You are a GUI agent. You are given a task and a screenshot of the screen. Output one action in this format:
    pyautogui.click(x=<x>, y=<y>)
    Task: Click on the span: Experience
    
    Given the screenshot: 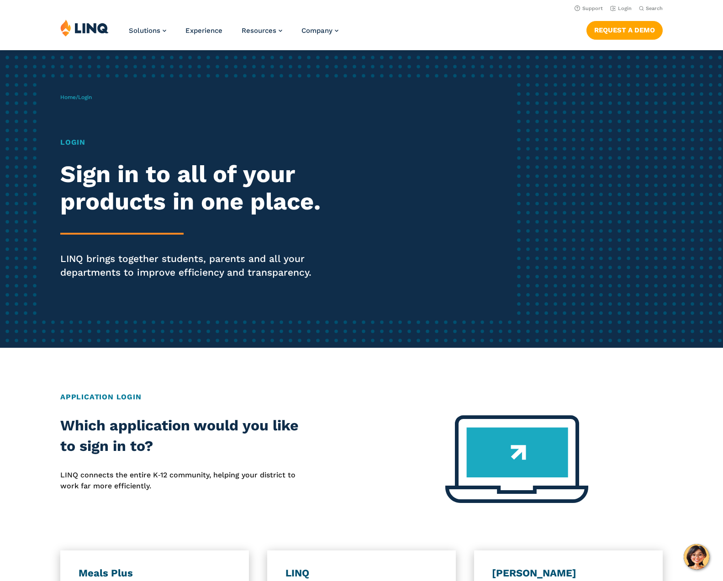 What is the action you would take?
    pyautogui.click(x=204, y=31)
    